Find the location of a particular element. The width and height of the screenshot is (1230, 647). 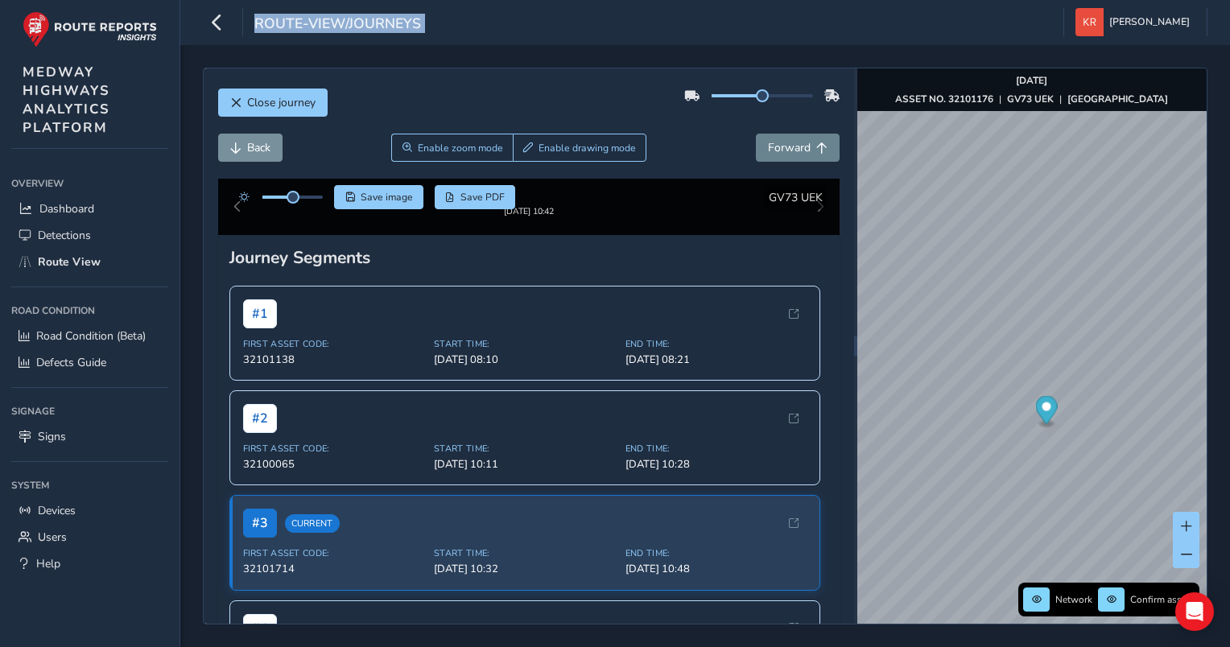

span: Enable drawing mode is located at coordinates (587, 148).